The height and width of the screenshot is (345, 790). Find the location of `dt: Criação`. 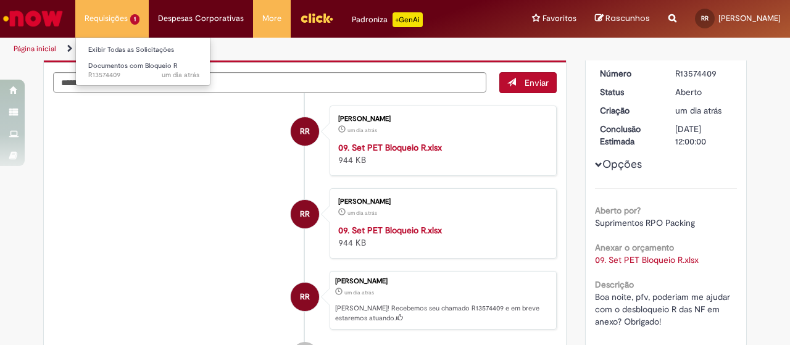

dt: Criação is located at coordinates (628, 110).